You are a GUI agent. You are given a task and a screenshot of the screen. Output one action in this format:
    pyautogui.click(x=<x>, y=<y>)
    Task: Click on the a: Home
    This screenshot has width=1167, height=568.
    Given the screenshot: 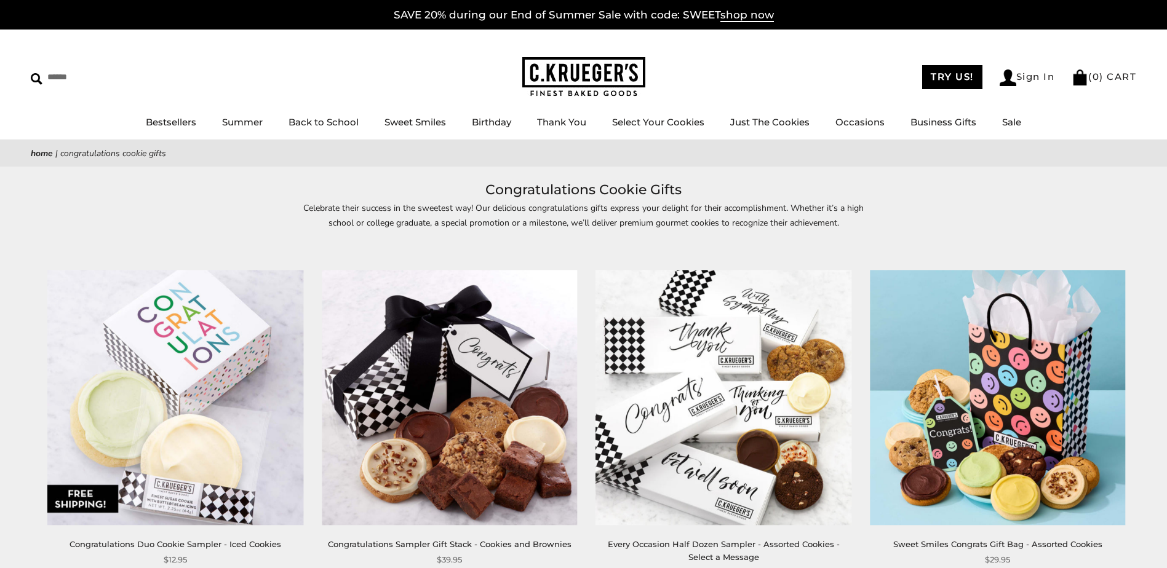 What is the action you would take?
    pyautogui.click(x=42, y=153)
    